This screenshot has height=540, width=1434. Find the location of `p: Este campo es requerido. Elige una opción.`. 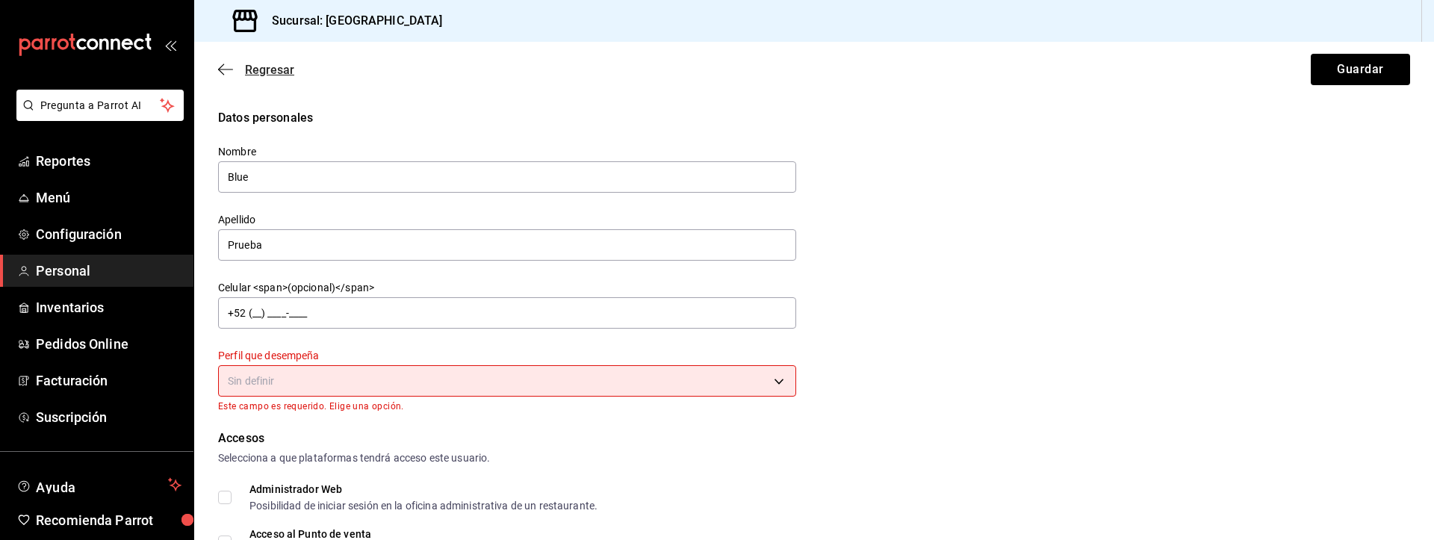

p: Este campo es requerido. Elige una opción. is located at coordinates (507, 406).